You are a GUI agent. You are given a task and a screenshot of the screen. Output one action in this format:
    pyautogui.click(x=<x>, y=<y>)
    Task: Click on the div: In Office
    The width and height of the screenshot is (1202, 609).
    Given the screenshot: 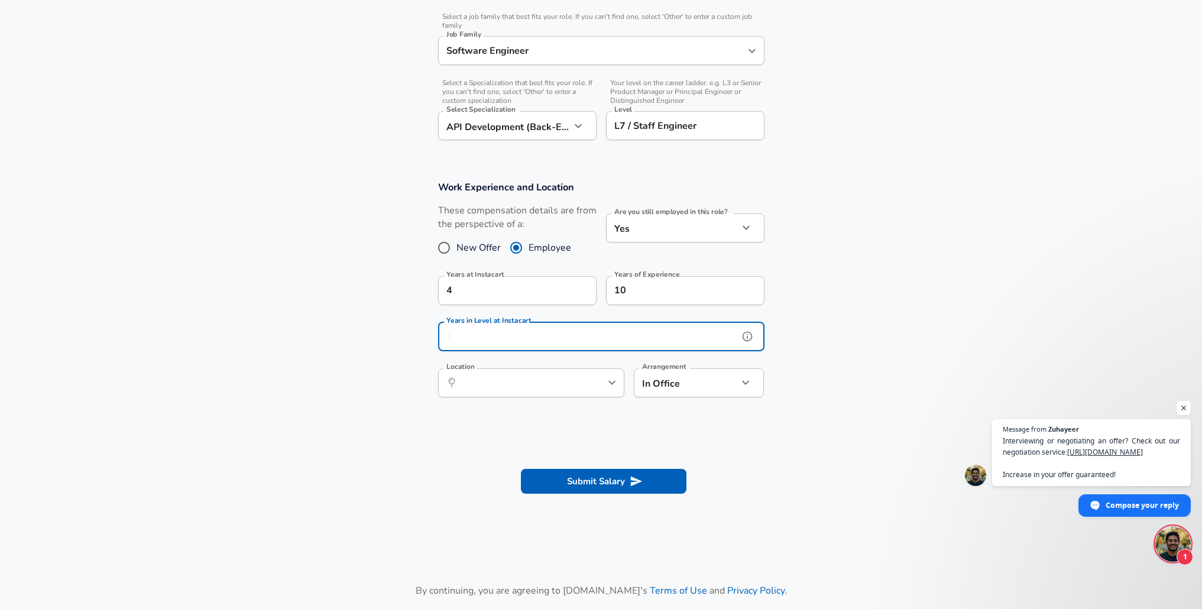 What is the action you would take?
    pyautogui.click(x=677, y=382)
    